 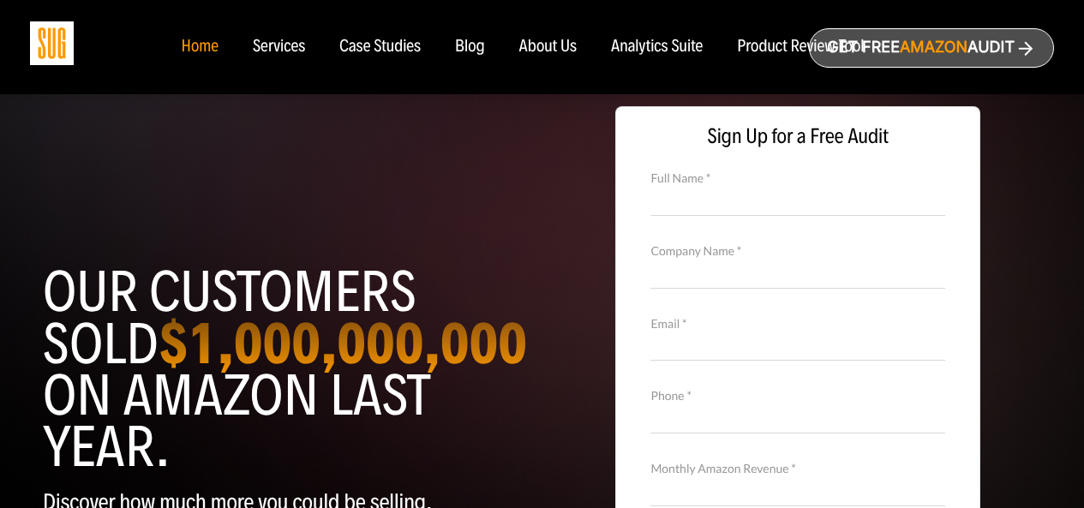 What do you see at coordinates (470, 47) in the screenshot?
I see `a: Blog` at bounding box center [470, 47].